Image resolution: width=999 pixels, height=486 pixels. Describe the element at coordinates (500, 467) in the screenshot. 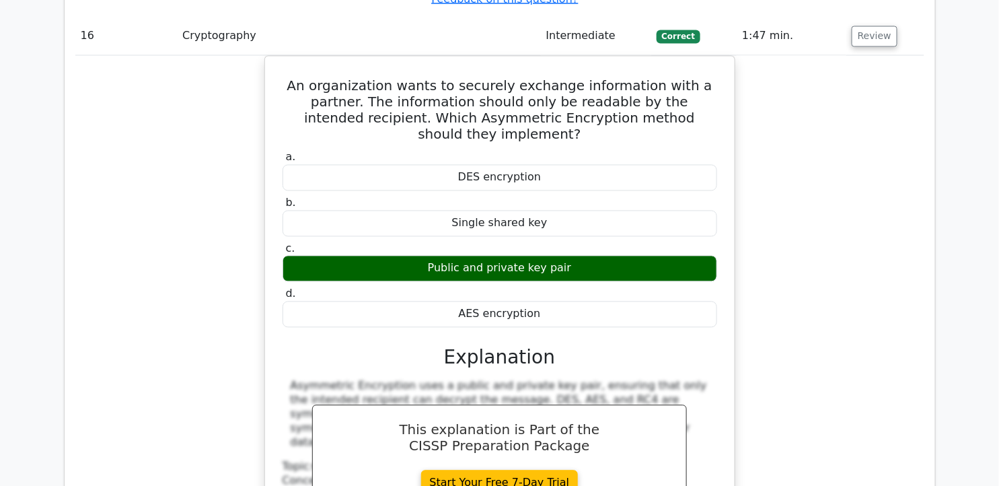

I see `div: Topic:` at that location.